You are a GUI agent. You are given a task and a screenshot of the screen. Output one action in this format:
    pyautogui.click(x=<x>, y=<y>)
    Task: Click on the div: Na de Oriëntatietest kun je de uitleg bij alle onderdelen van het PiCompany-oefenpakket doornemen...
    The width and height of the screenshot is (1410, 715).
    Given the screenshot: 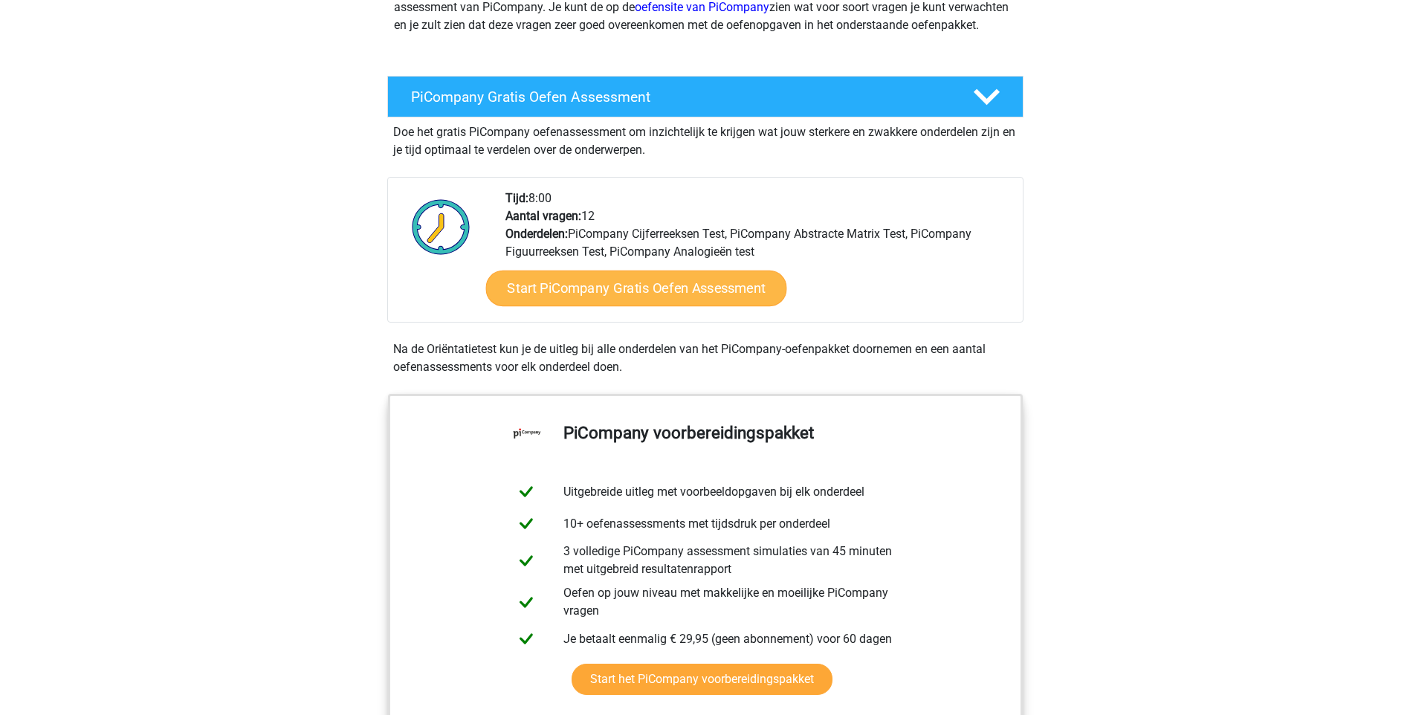 What is the action you would take?
    pyautogui.click(x=705, y=358)
    